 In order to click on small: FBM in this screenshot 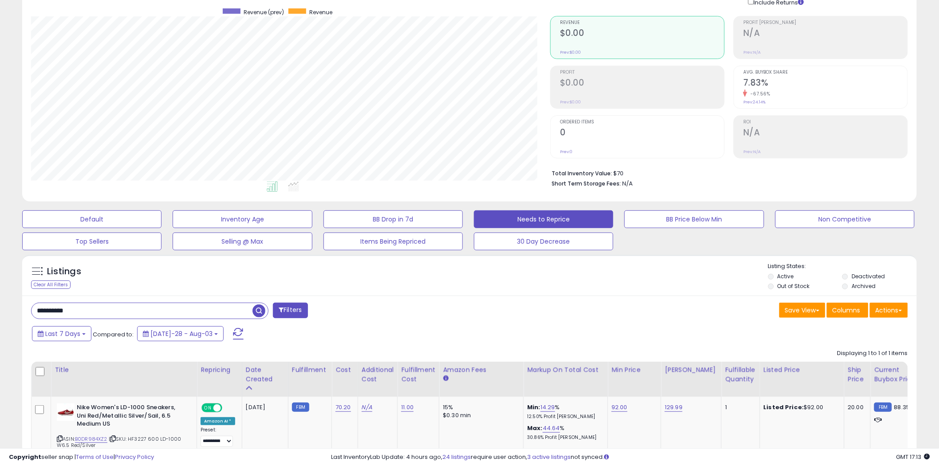, I will do `click(883, 407)`.